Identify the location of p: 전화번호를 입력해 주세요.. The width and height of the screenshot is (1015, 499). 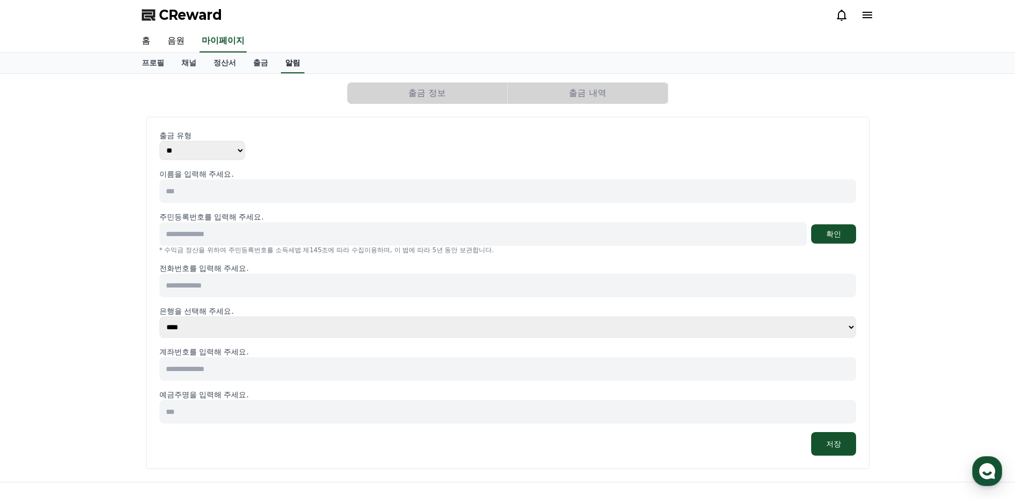
(508, 268).